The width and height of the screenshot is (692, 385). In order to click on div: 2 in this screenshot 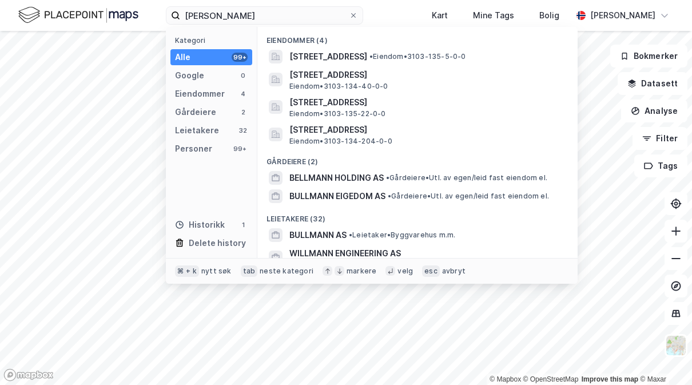, I will do `click(243, 112)`.